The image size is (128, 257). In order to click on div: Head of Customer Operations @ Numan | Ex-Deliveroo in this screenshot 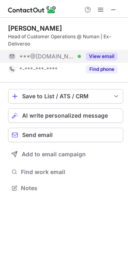, I will do `click(66, 40)`.